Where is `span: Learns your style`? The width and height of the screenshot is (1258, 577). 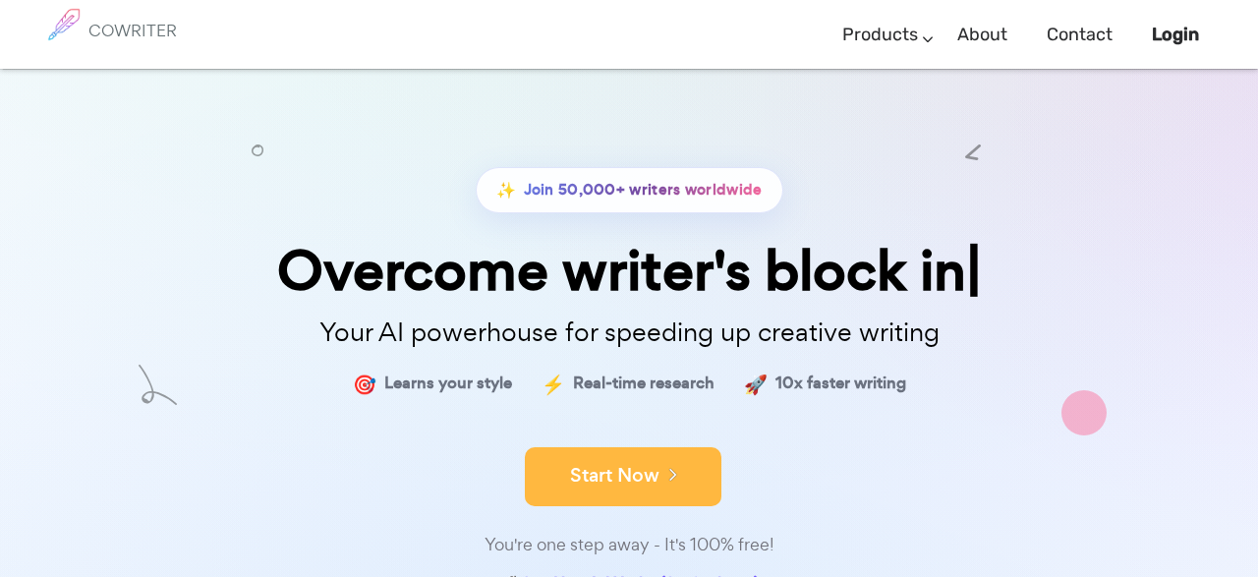
span: Learns your style is located at coordinates (448, 383).